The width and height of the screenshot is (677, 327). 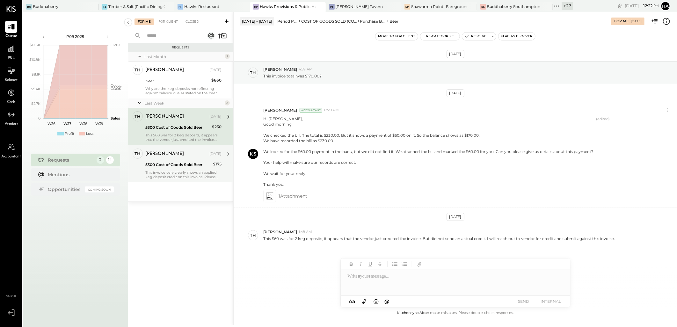 I want to click on div: COST OF GOODS SOLD (COGS), so click(x=329, y=21).